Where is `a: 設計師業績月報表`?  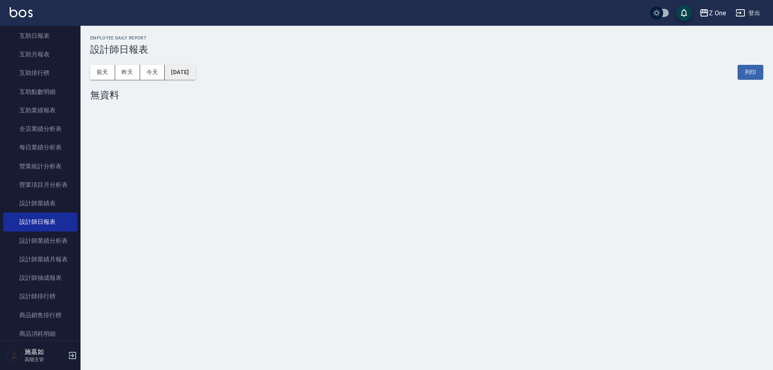
a: 設計師業績月報表 is located at coordinates (40, 259).